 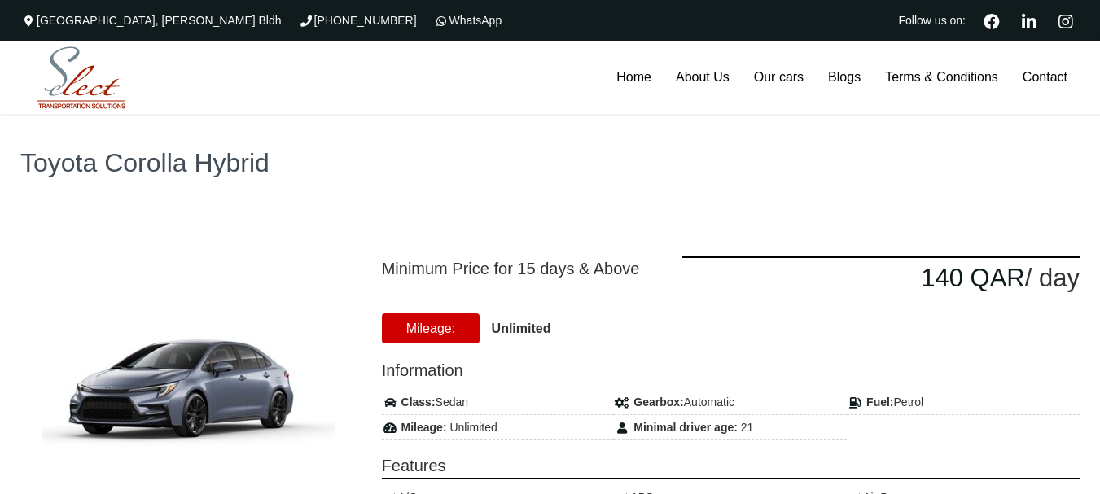 What do you see at coordinates (730, 402) in the screenshot?
I see `div: Automatic` at bounding box center [730, 402].